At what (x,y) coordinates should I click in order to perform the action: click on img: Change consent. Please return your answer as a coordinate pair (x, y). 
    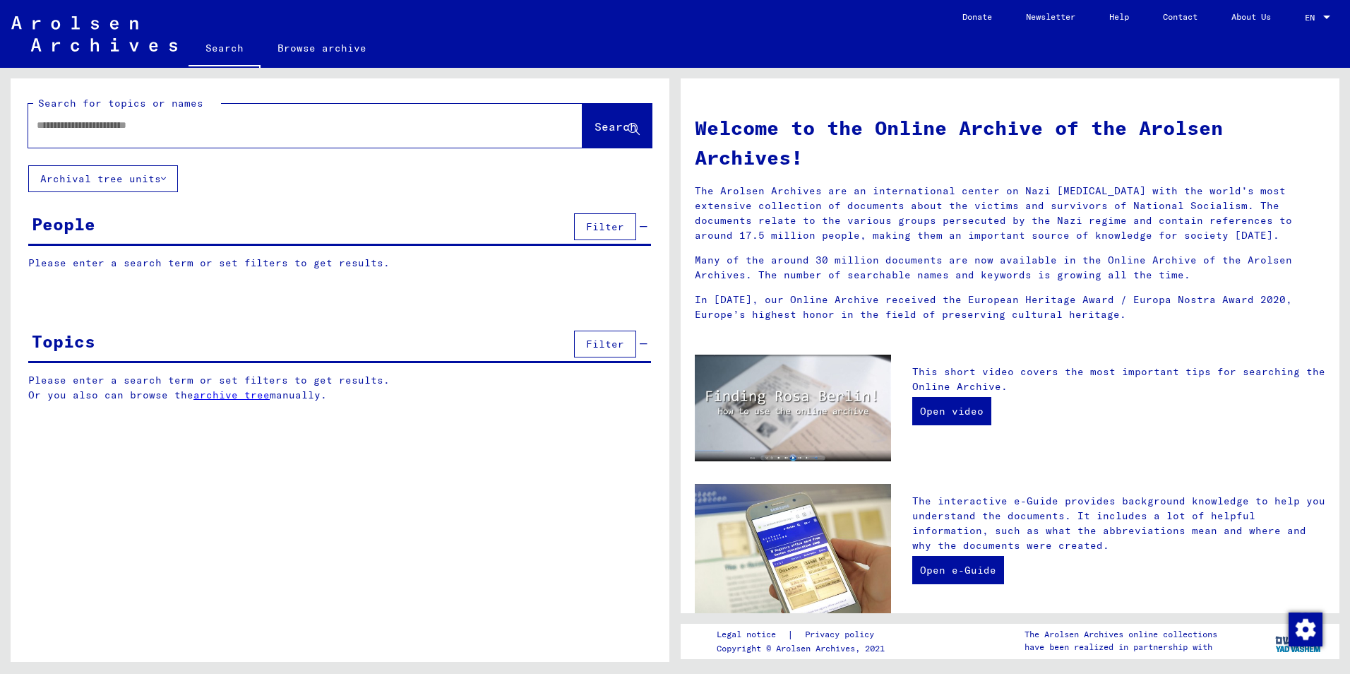
    Looking at the image, I should click on (1305, 629).